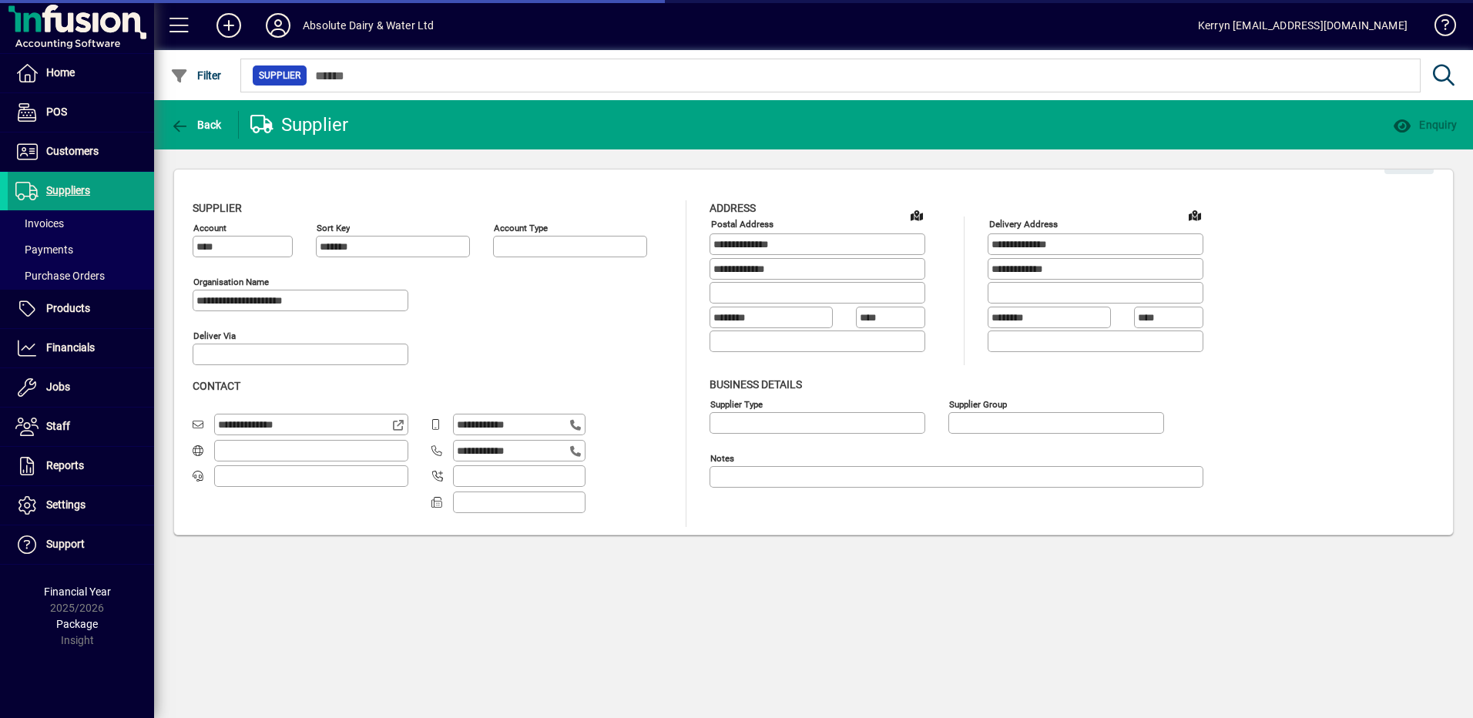  What do you see at coordinates (196, 75) in the screenshot?
I see `button: Filter` at bounding box center [196, 75].